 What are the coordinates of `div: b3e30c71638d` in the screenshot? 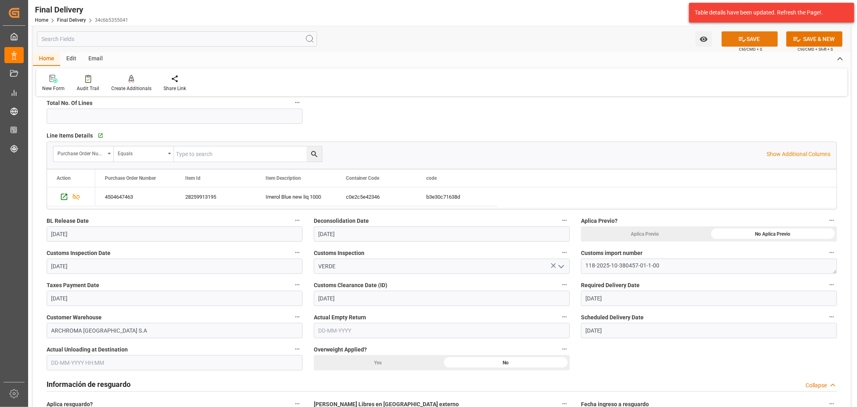 It's located at (457, 196).